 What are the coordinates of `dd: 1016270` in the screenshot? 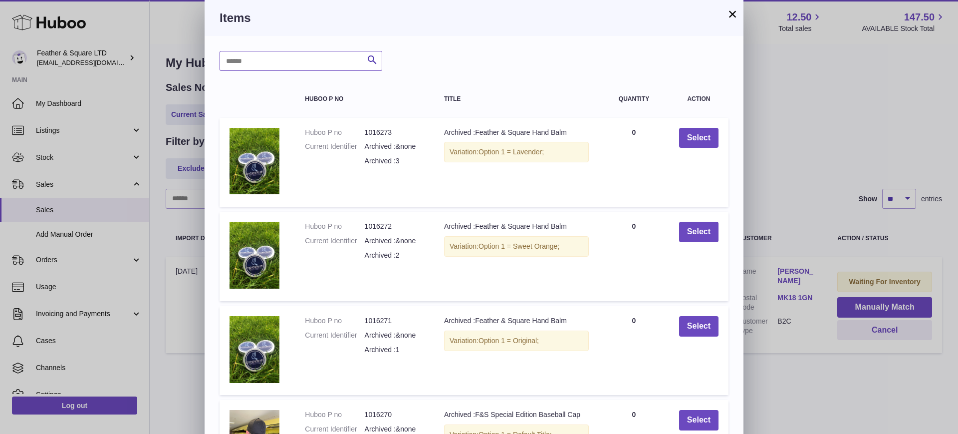 It's located at (394, 414).